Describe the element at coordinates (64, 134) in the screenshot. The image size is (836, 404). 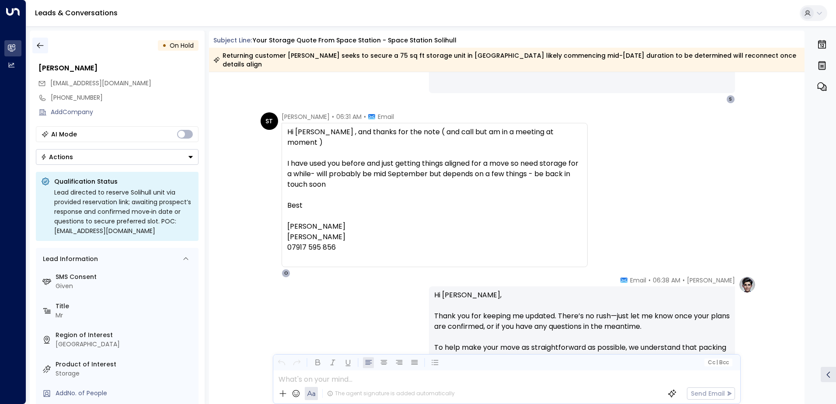
I see `div: AI Mode` at that location.